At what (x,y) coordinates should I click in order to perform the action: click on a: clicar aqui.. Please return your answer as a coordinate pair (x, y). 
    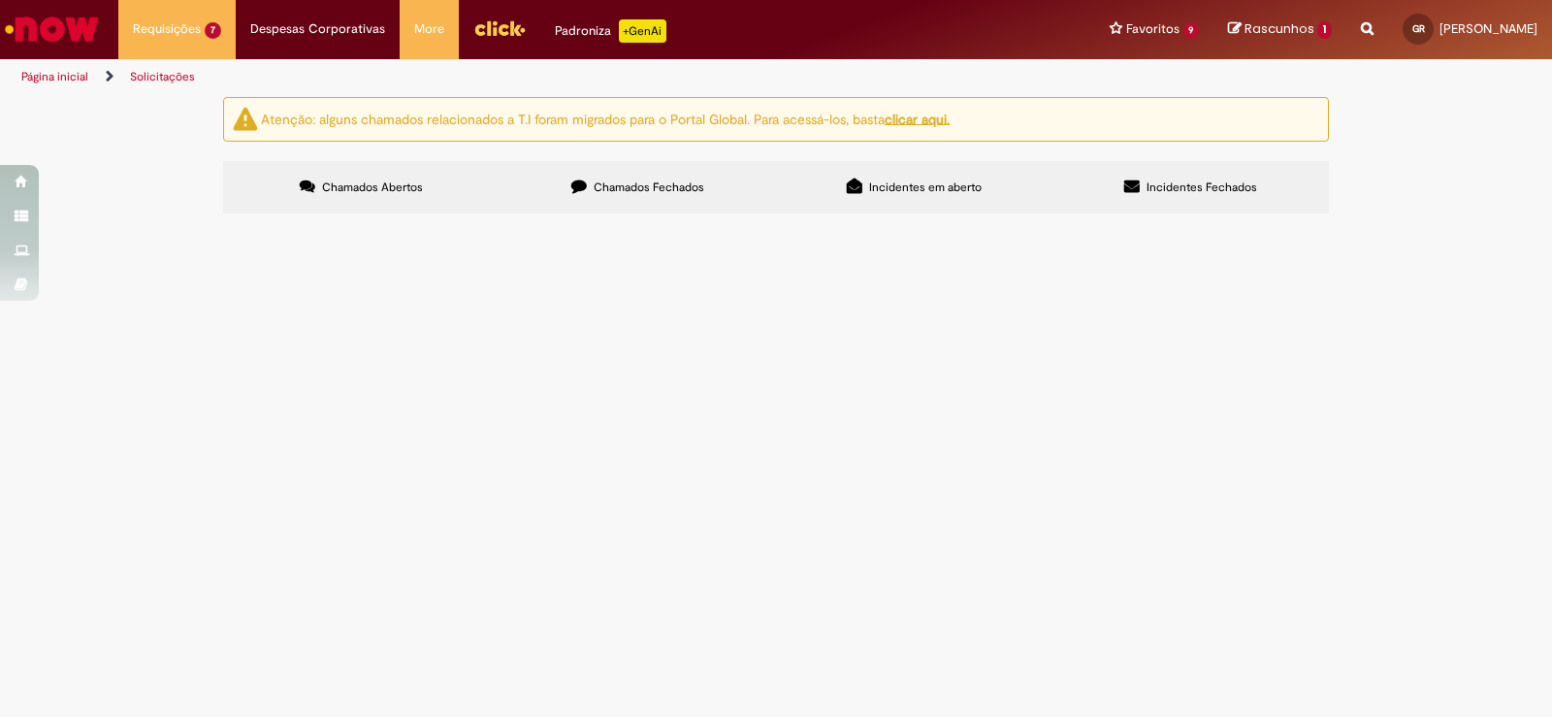
    Looking at the image, I should click on (917, 118).